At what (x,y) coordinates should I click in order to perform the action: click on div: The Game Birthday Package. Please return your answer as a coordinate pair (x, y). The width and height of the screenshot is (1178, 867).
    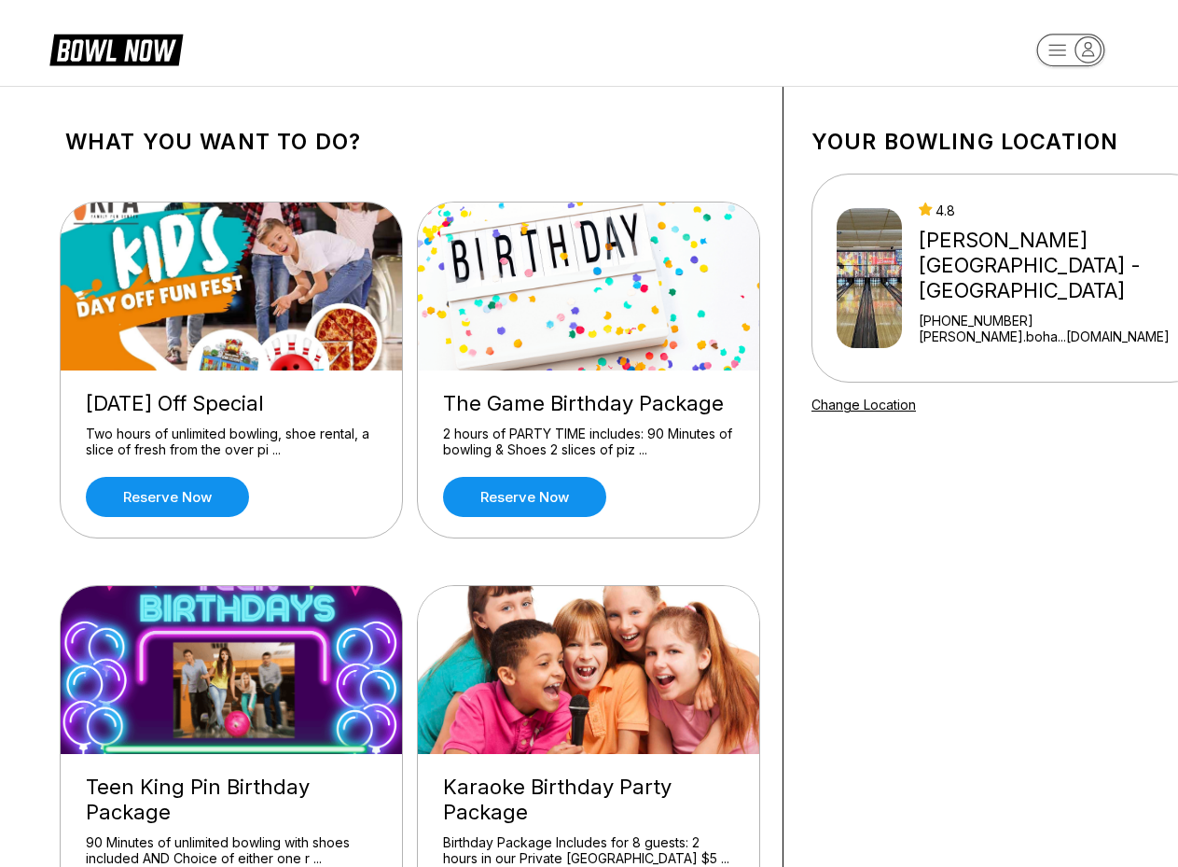
    Looking at the image, I should click on (589, 403).